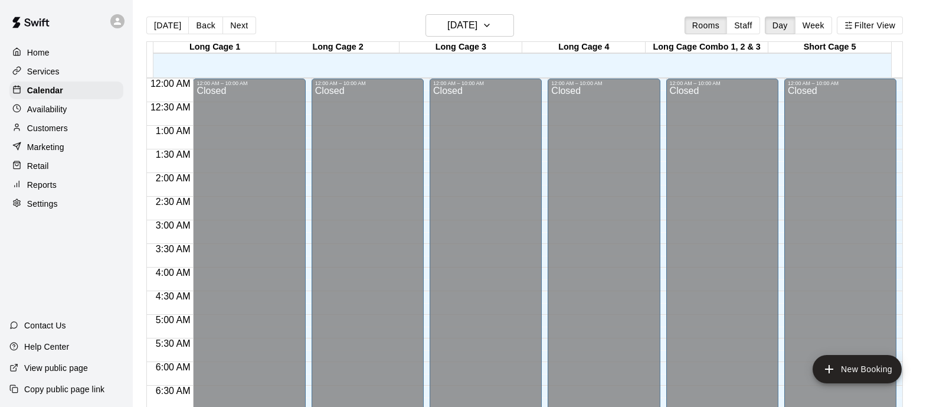  I want to click on button: Staff, so click(743, 25).